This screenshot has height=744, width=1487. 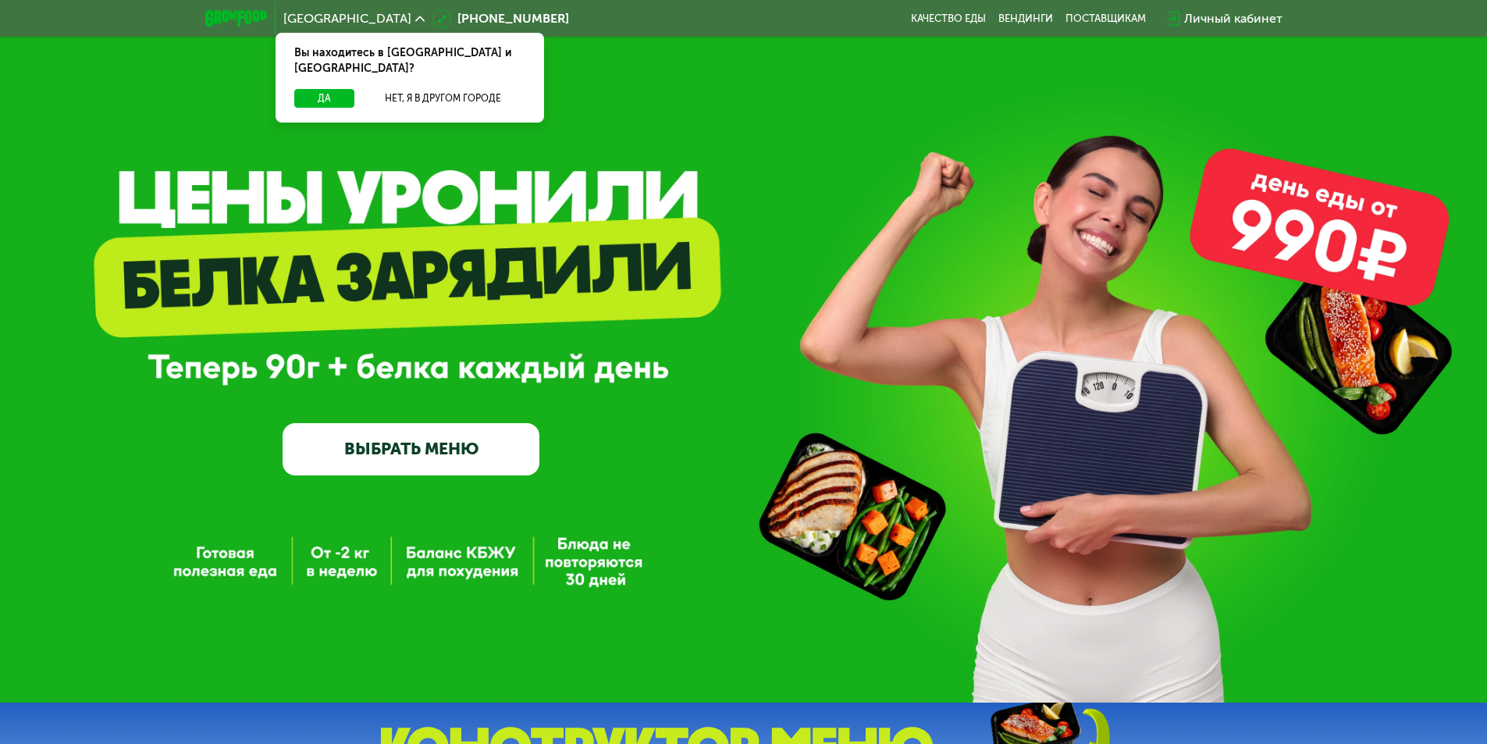 I want to click on div: поставщикам, so click(x=1106, y=19).